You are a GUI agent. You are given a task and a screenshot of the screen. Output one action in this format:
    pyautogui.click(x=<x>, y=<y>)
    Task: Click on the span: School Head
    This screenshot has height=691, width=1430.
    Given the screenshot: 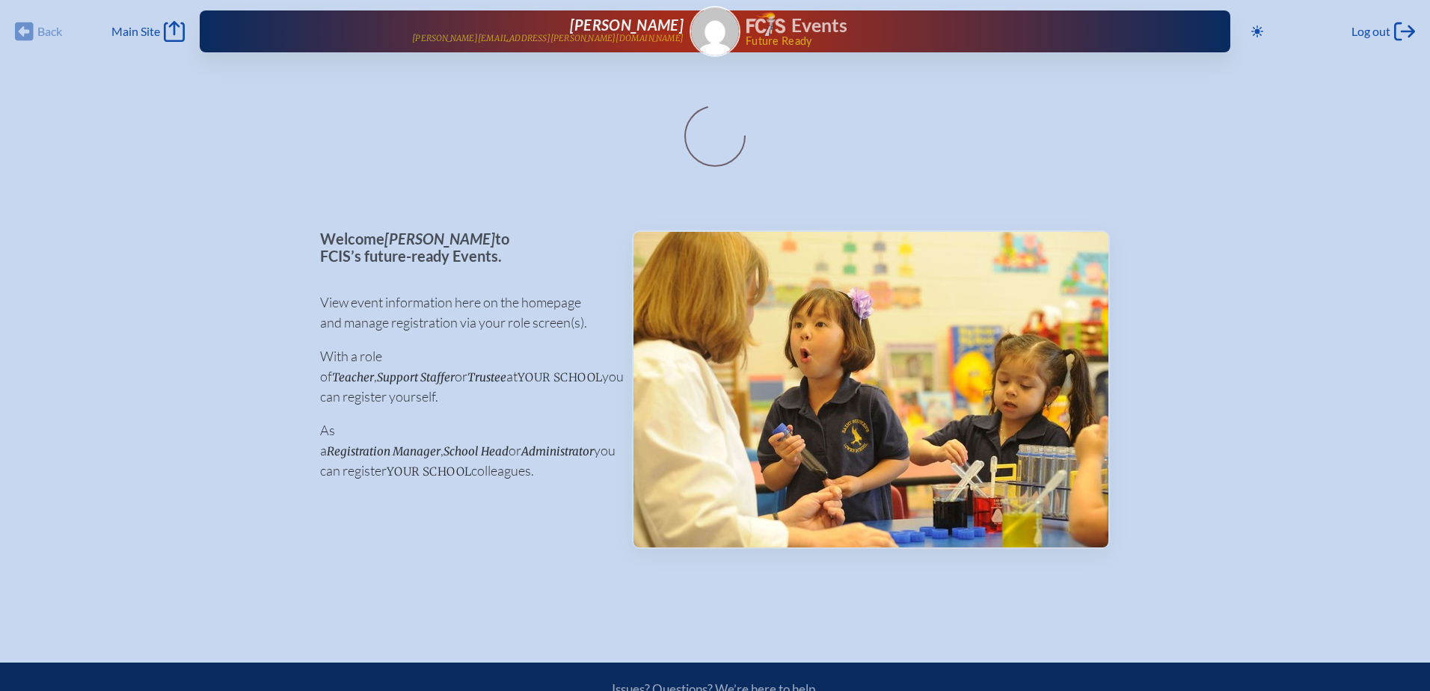 What is the action you would take?
    pyautogui.click(x=476, y=451)
    